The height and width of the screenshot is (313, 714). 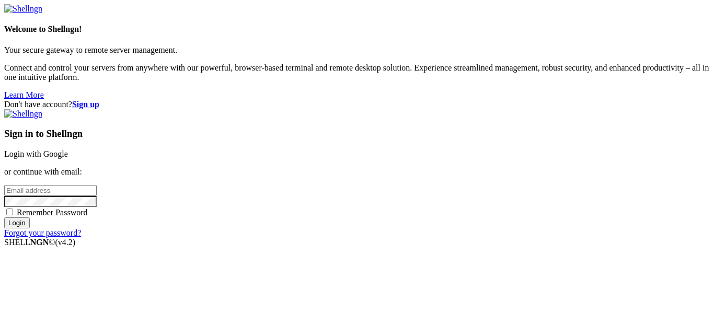 I want to click on a: Forgot your password?, so click(x=42, y=232).